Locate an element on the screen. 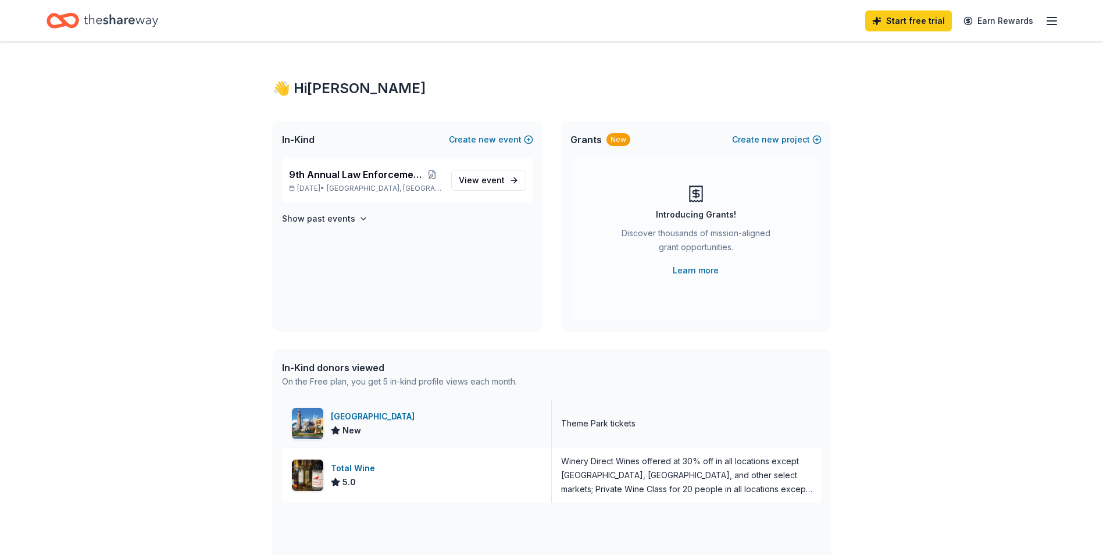 The width and height of the screenshot is (1103, 555). span: 9th Annual Law Enforcement Gala is located at coordinates (355, 174).